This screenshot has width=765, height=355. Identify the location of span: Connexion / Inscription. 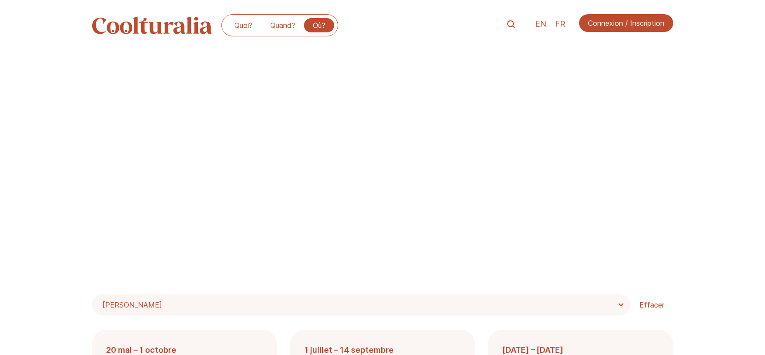
(626, 23).